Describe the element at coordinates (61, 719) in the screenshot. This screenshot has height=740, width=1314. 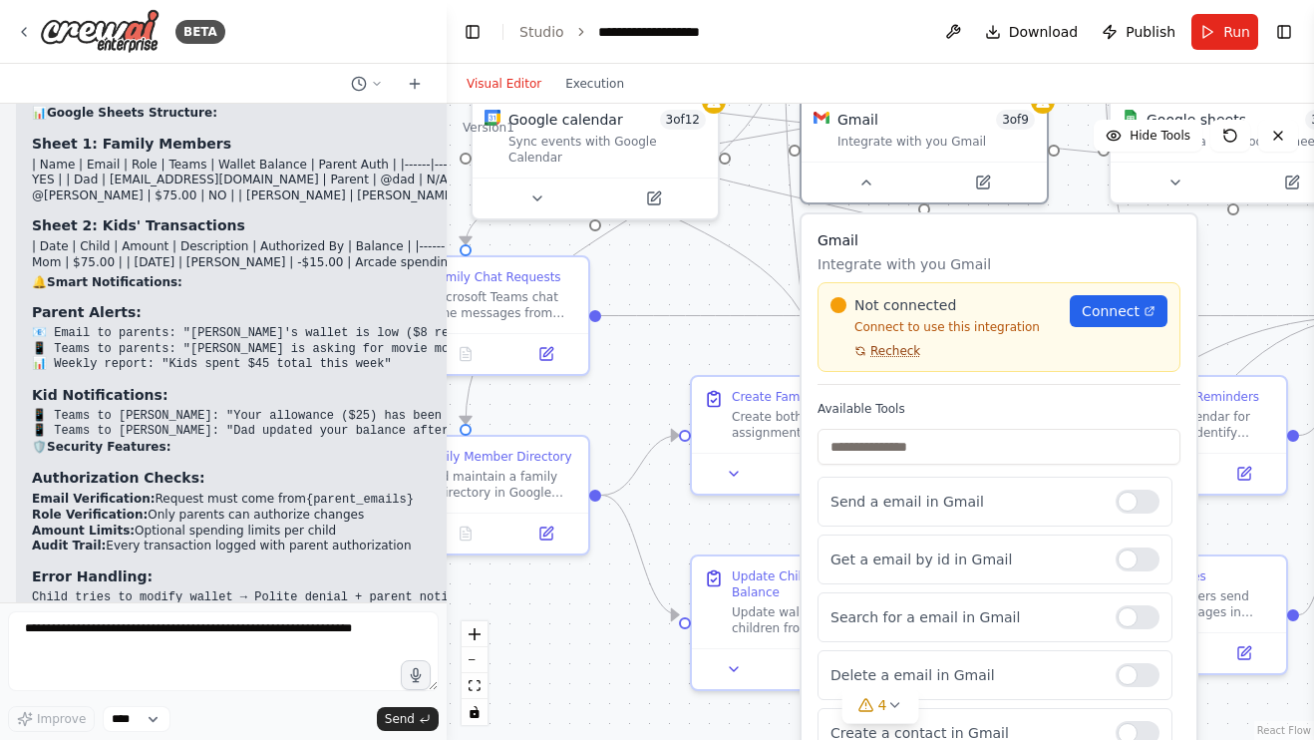
I see `span: Improve` at that location.